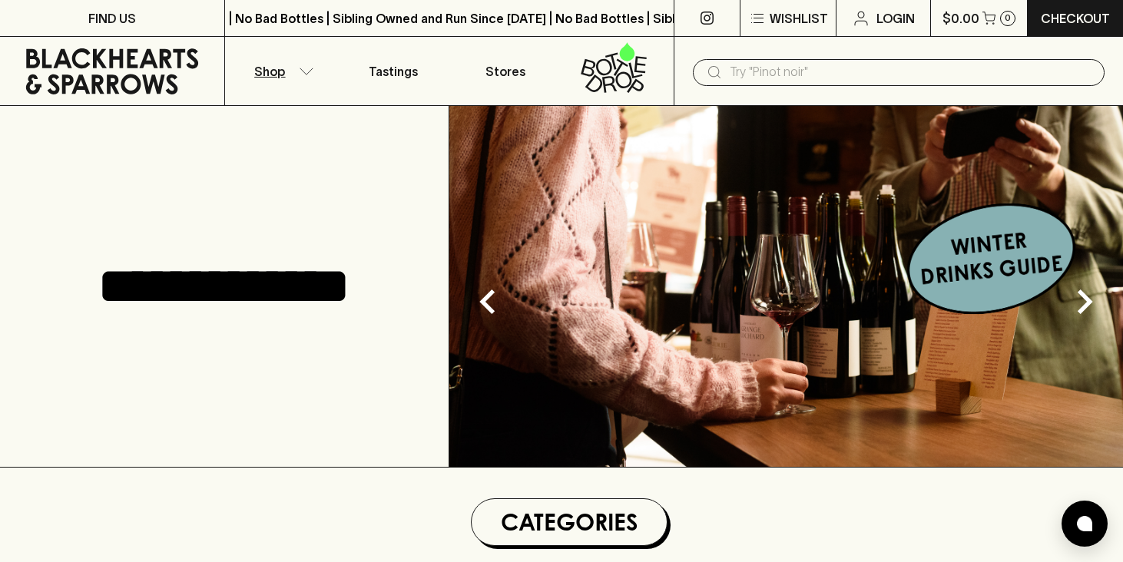 The width and height of the screenshot is (1123, 562). I want to click on img: optimise, so click(786, 287).